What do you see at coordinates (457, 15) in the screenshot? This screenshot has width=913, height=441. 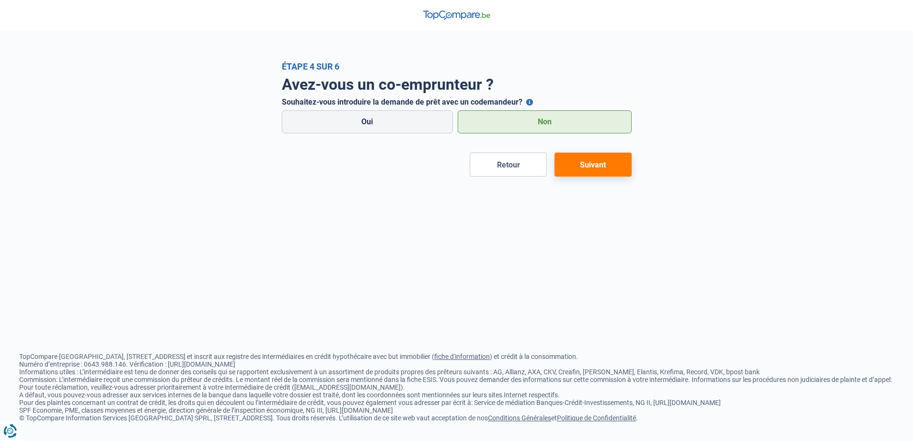 I see `img: TopCompare Logo` at bounding box center [457, 15].